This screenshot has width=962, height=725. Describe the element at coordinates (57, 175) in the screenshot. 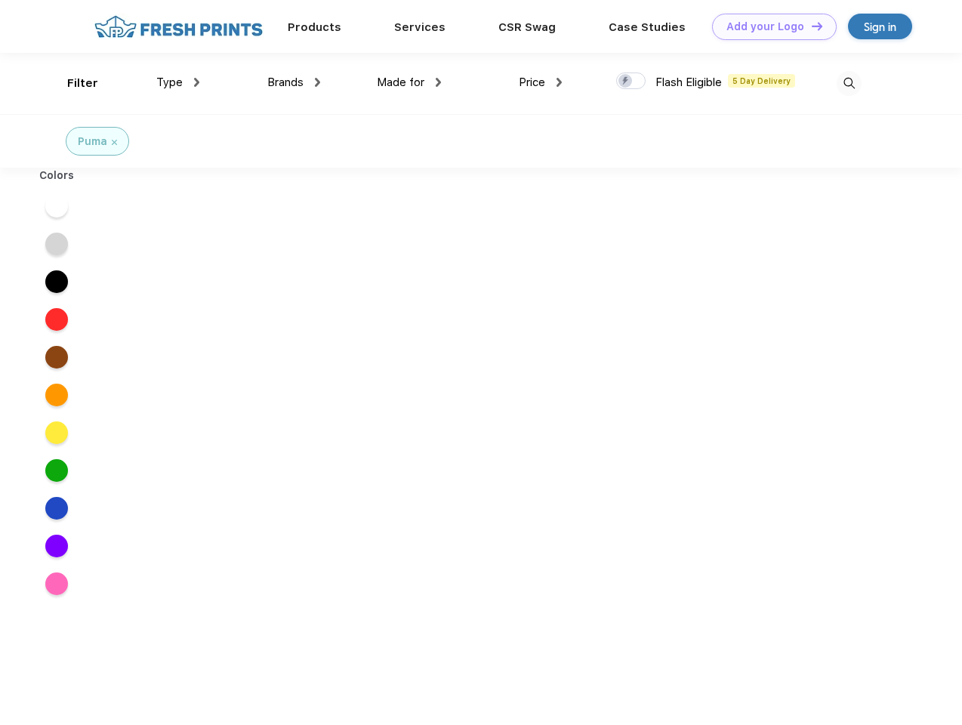

I see `div: Colors` at that location.